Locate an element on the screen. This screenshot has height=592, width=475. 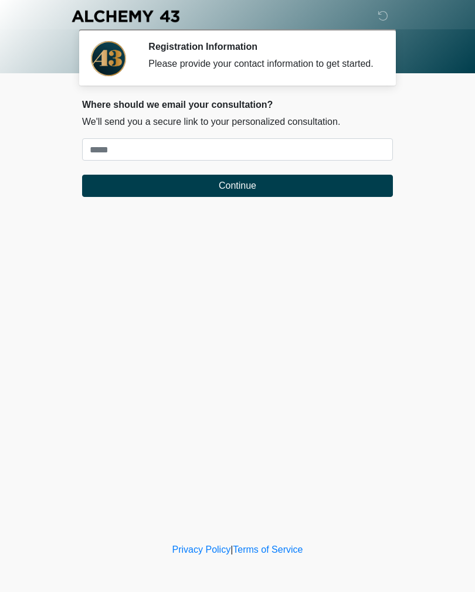
img: Agent Avatar is located at coordinates (108, 59).